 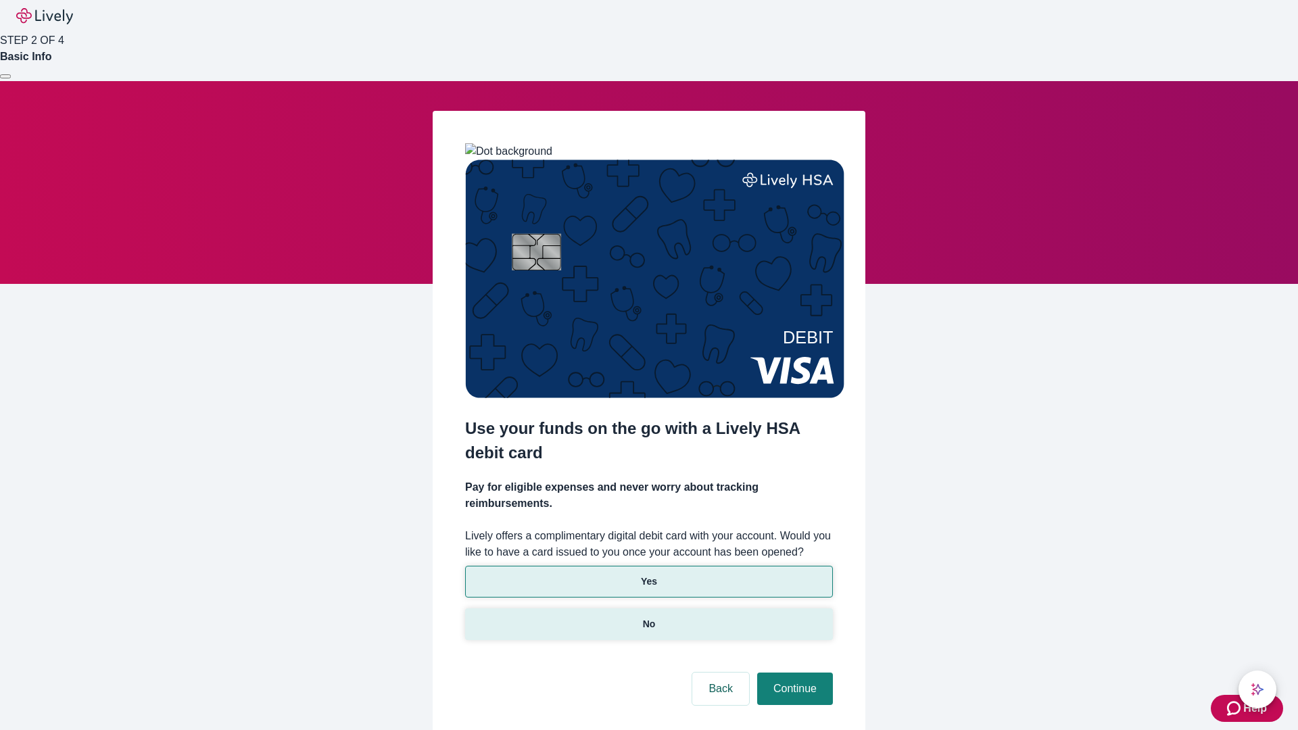 What do you see at coordinates (509, 151) in the screenshot?
I see `img: Dot background` at bounding box center [509, 151].